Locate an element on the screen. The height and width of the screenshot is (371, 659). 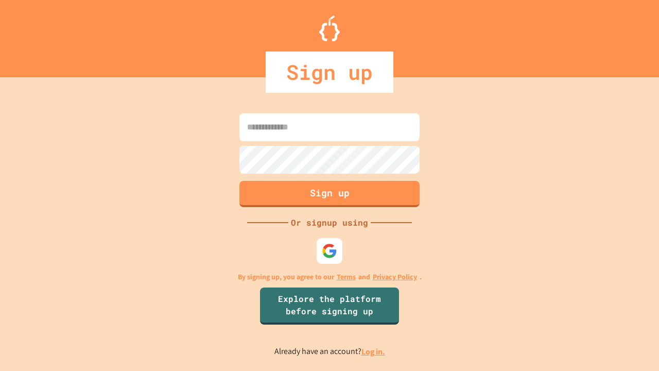
a: Privacy Policy is located at coordinates (395, 277).